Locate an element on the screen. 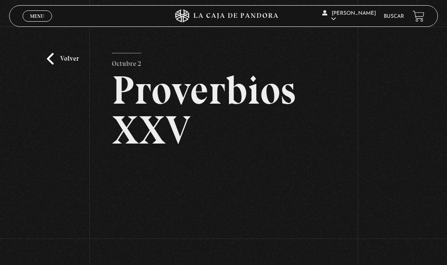 The height and width of the screenshot is (265, 447). a: View your shopping cart is located at coordinates (418, 16).